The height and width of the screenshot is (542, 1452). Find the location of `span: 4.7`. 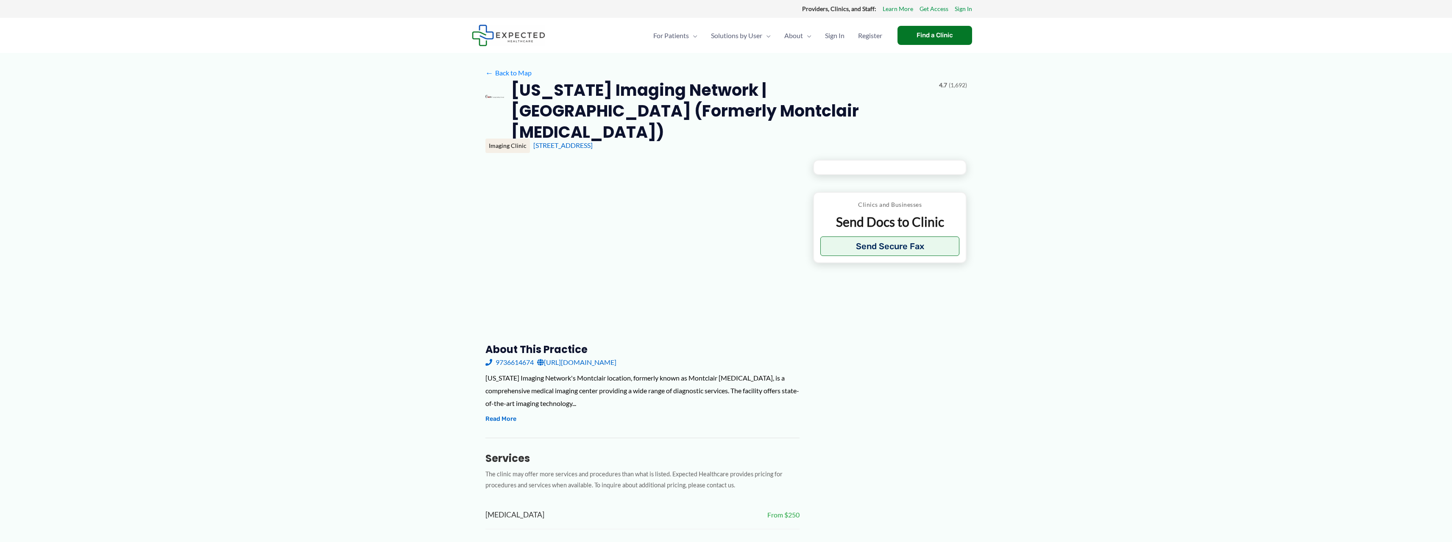

span: 4.7 is located at coordinates (943, 85).